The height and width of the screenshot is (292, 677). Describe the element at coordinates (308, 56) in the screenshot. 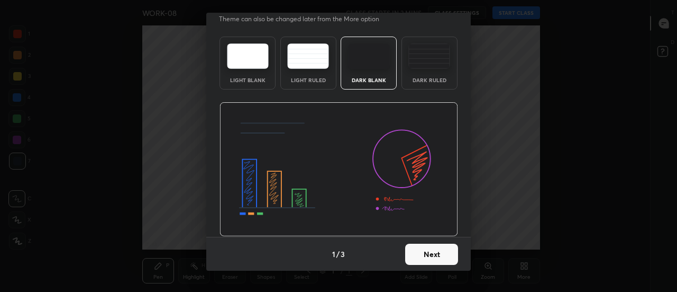

I see `img: lightRuledTheme.5fabf969.svg` at that location.